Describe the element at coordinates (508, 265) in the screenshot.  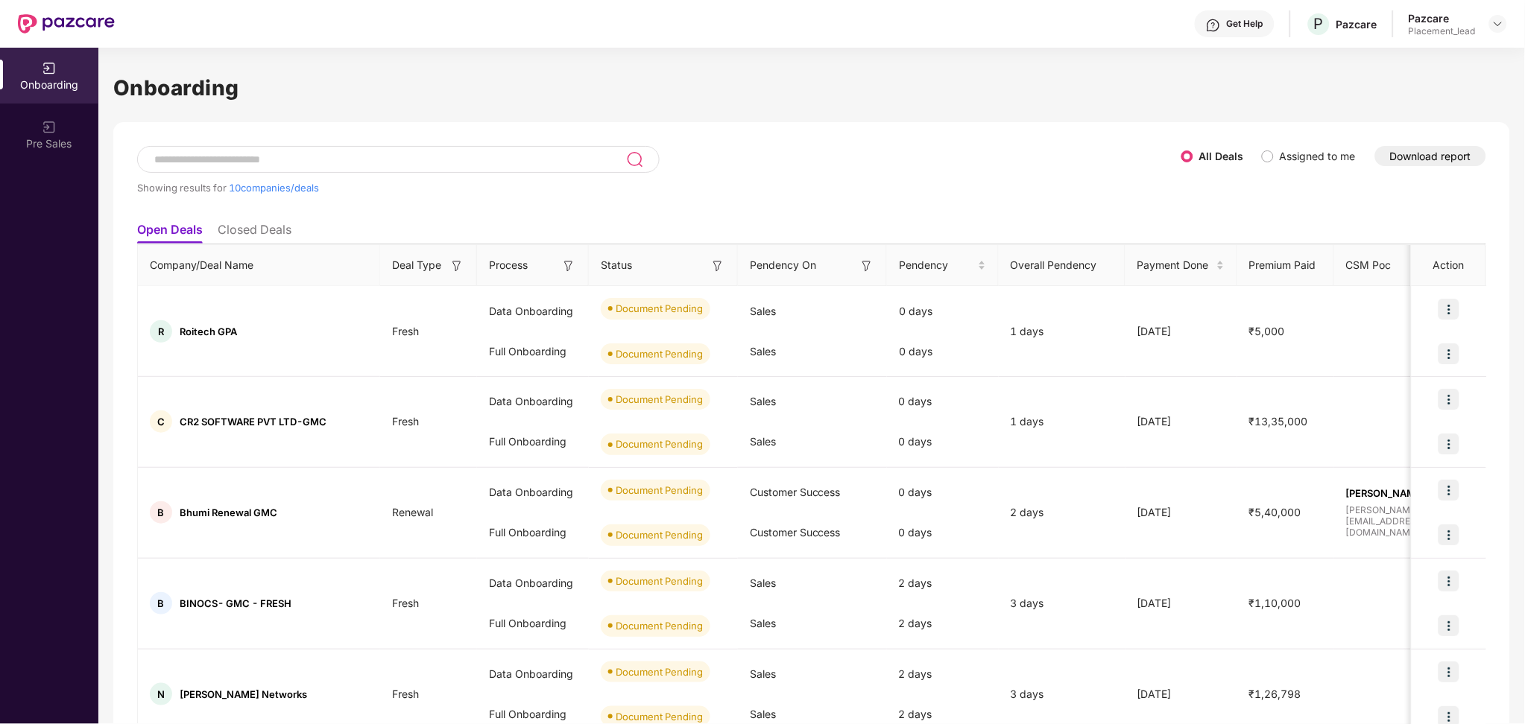
I see `span: Process` at that location.